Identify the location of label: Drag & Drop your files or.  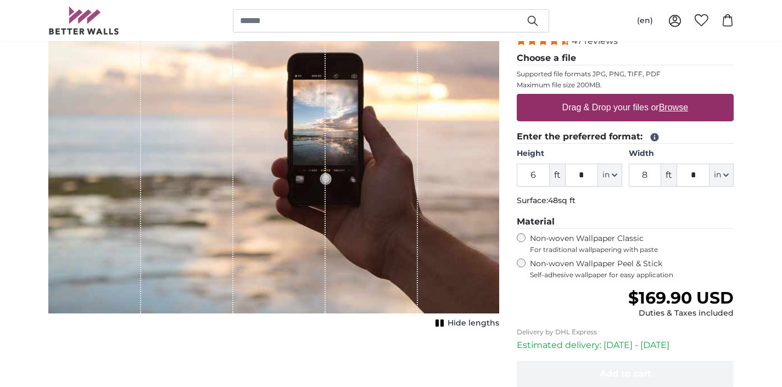
(625, 108).